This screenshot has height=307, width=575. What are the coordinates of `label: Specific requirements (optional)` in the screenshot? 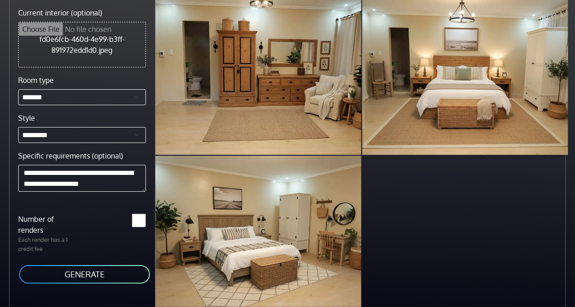 It's located at (71, 156).